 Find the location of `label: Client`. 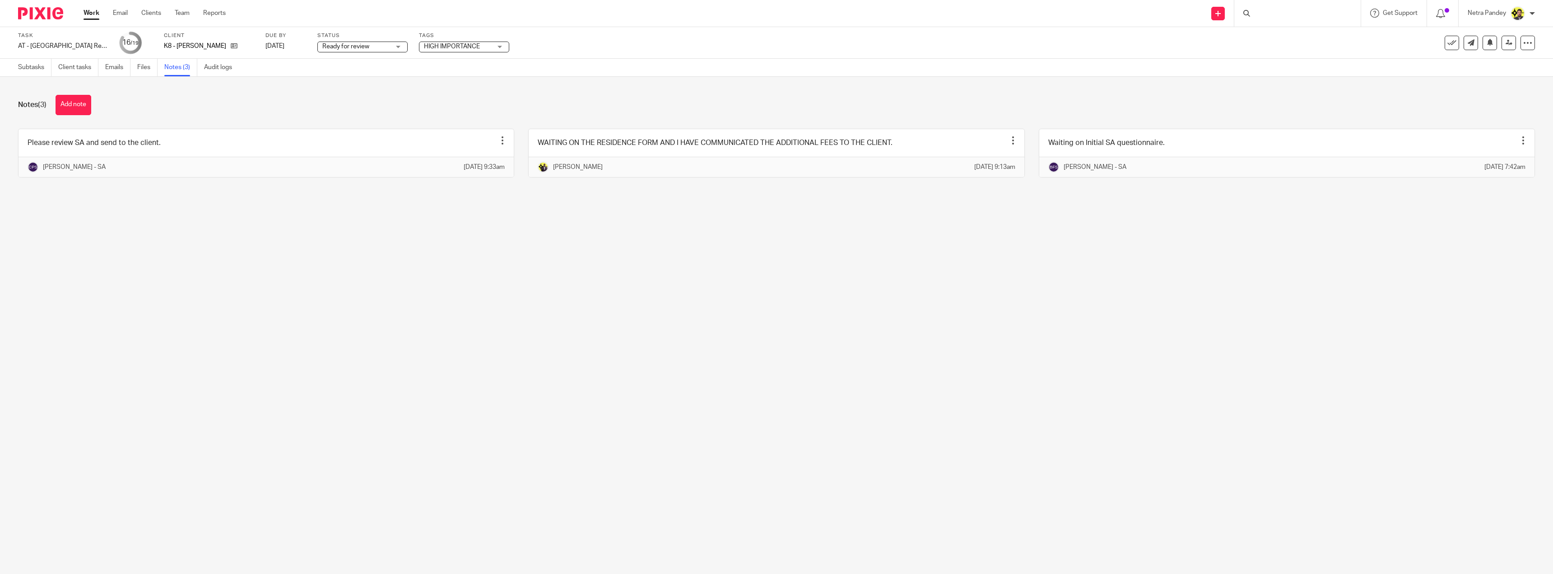

label: Client is located at coordinates (209, 36).